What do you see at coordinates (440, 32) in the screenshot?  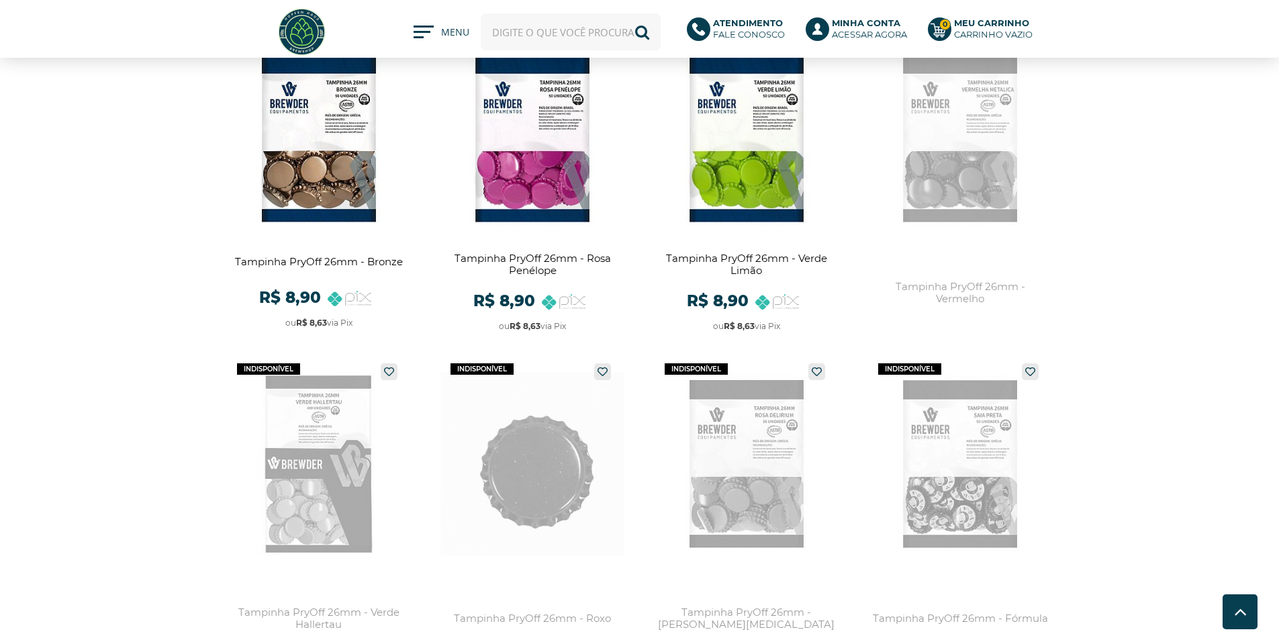 I see `button: MENU` at bounding box center [440, 32].